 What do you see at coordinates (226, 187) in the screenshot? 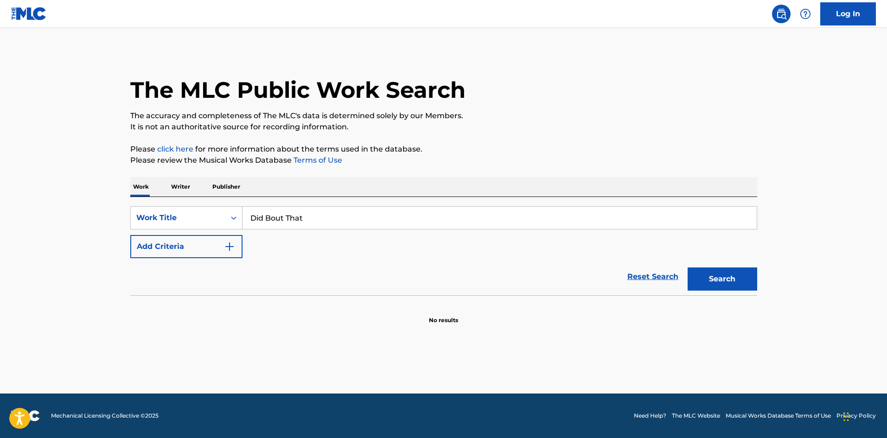
I see `p: Publisher` at bounding box center [226, 187].